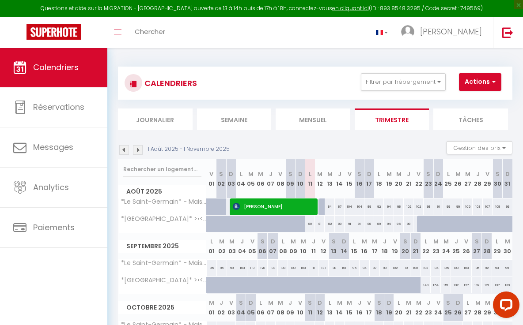 The height and width of the screenshot is (325, 523). I want to click on div: 137, so click(323, 268).